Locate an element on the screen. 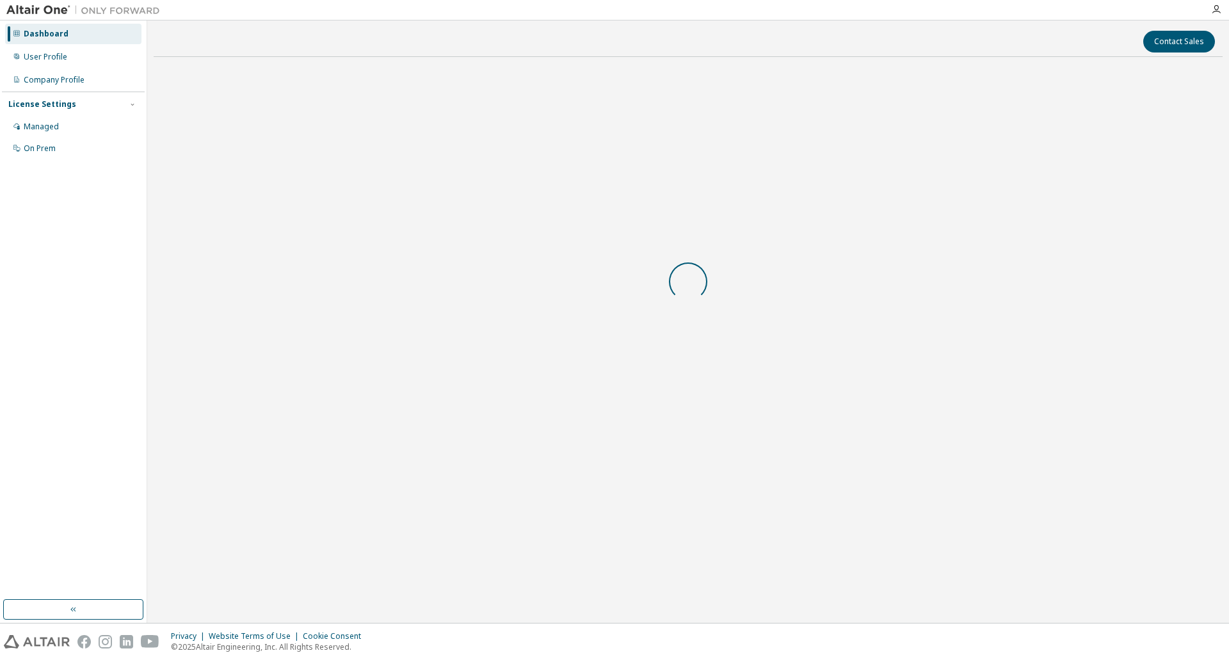 Image resolution: width=1229 pixels, height=660 pixels. div: License Settings is located at coordinates (42, 104).